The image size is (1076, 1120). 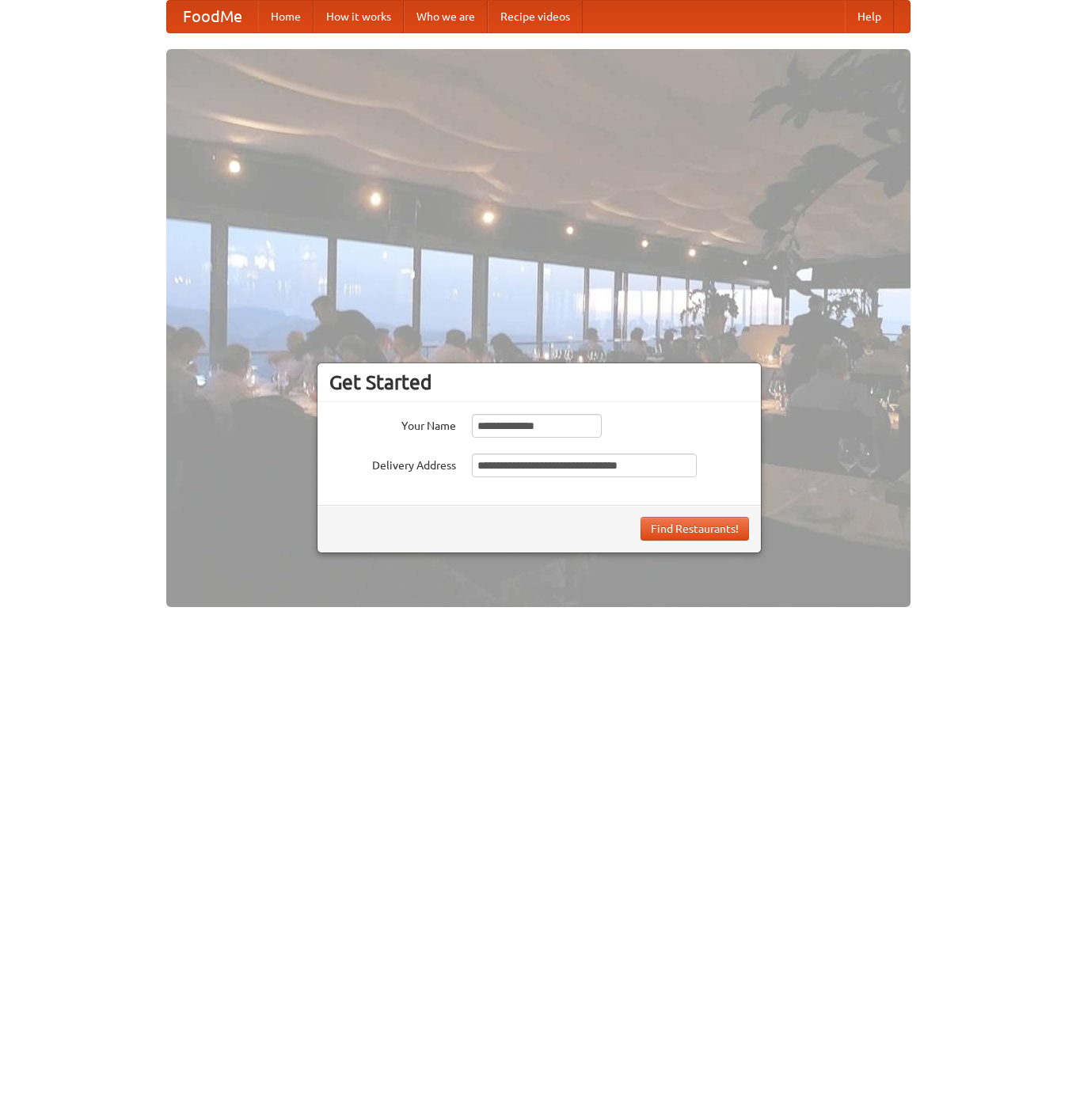 What do you see at coordinates (869, 16) in the screenshot?
I see `a: Help` at bounding box center [869, 16].